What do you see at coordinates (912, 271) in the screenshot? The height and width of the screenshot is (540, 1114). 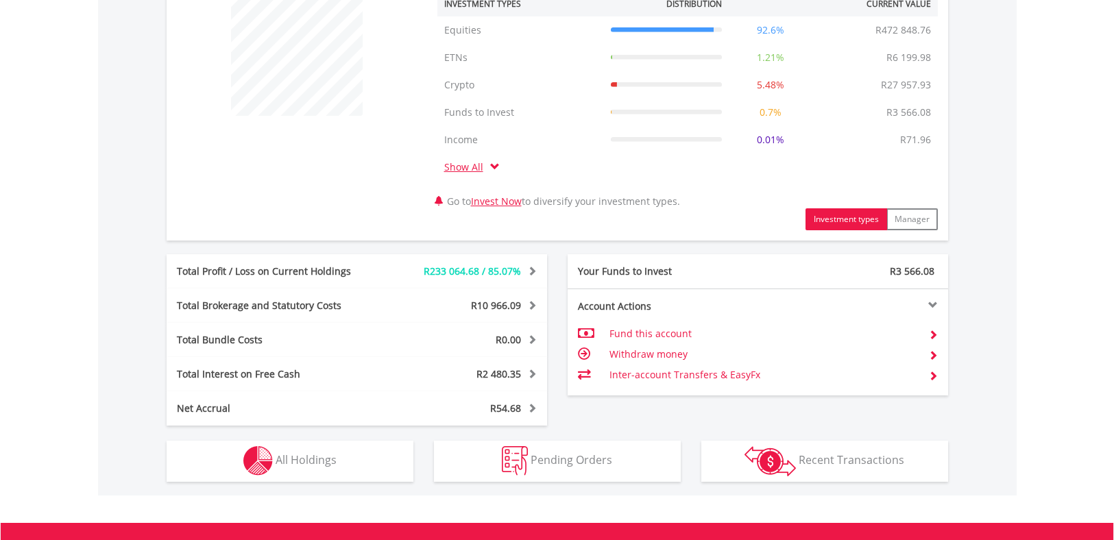 I see `span: R3 566.08` at bounding box center [912, 271].